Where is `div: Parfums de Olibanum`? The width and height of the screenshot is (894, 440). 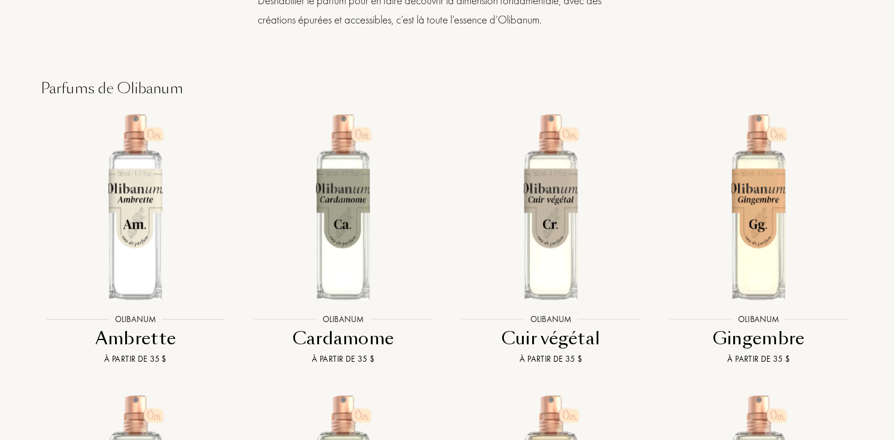
div: Parfums de Olibanum is located at coordinates (447, 89).